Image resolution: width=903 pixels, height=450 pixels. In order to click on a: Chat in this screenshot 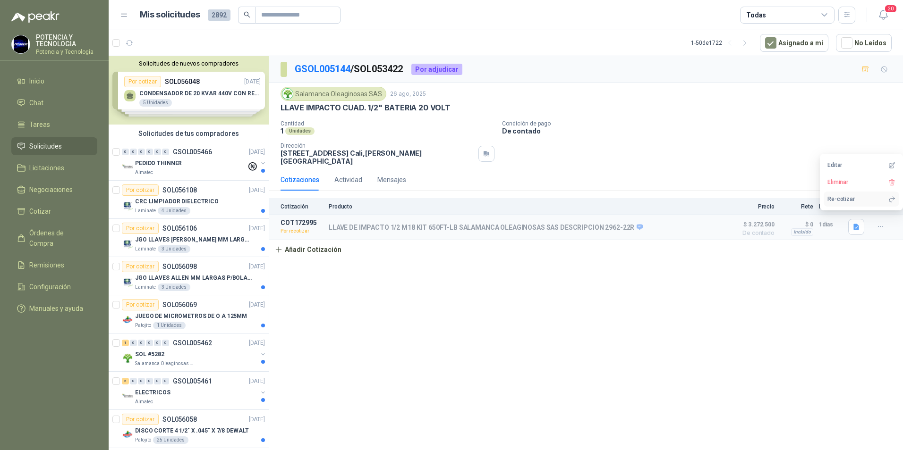, I will do `click(54, 103)`.